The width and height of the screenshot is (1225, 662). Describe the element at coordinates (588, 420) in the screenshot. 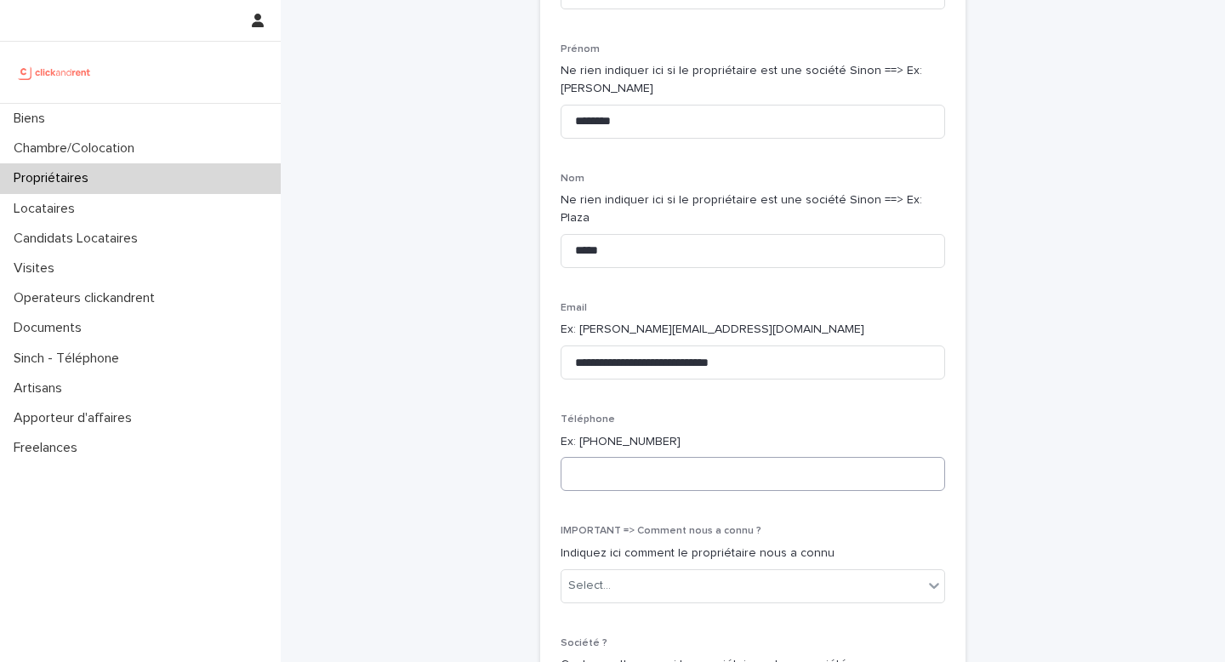

I see `span: Téléphone` at that location.